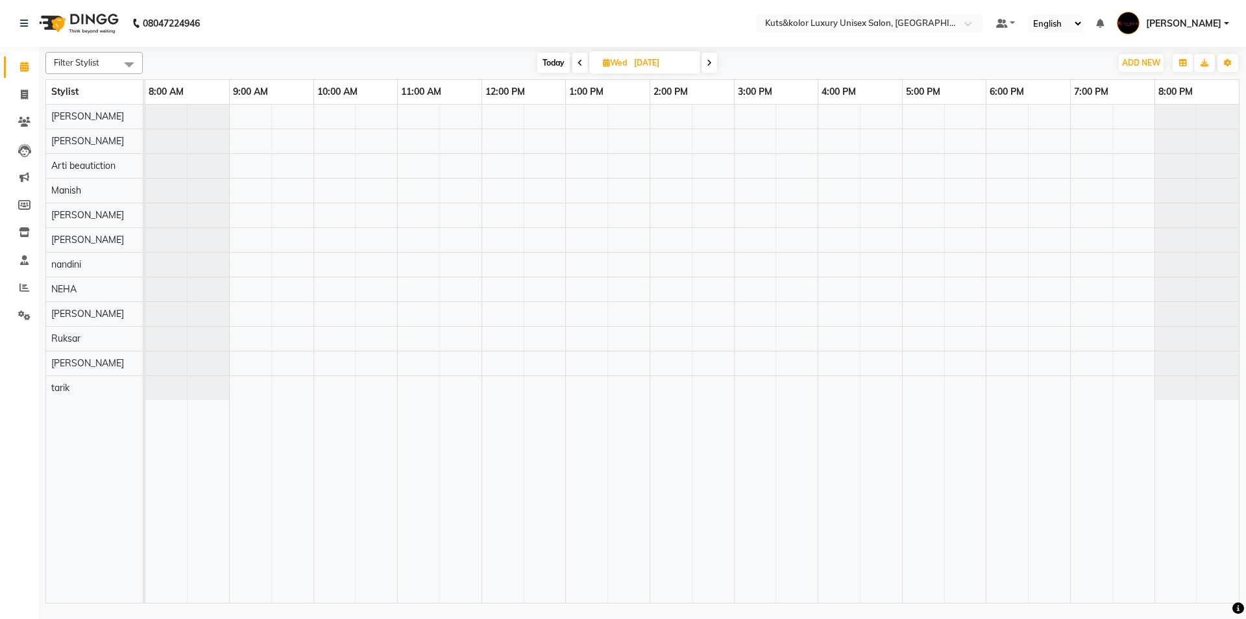 This screenshot has width=1246, height=619. I want to click on a: 5:00 PM, so click(923, 92).